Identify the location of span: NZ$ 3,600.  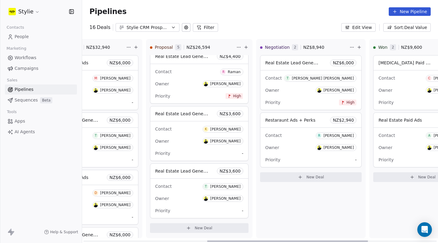
(230, 171).